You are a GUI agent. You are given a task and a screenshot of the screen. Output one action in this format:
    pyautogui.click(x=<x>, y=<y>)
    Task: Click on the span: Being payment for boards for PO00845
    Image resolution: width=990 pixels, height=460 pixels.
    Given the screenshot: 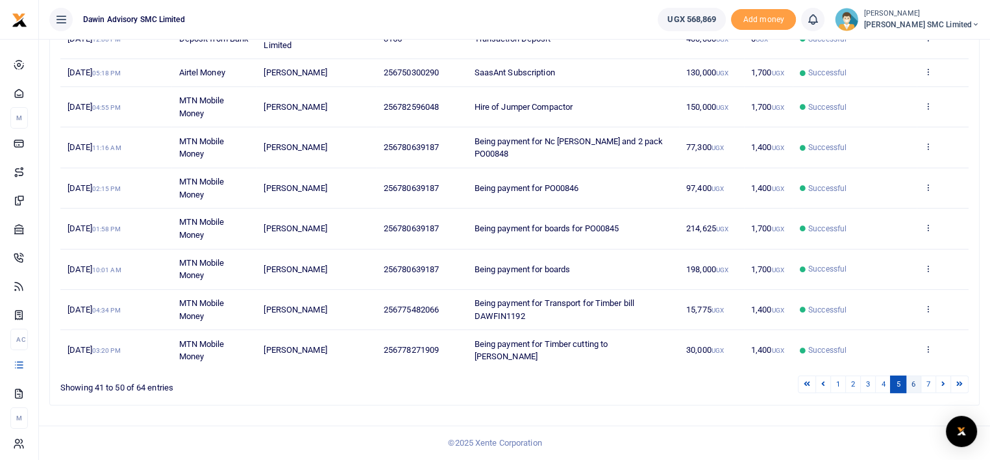 What is the action you would take?
    pyautogui.click(x=547, y=228)
    